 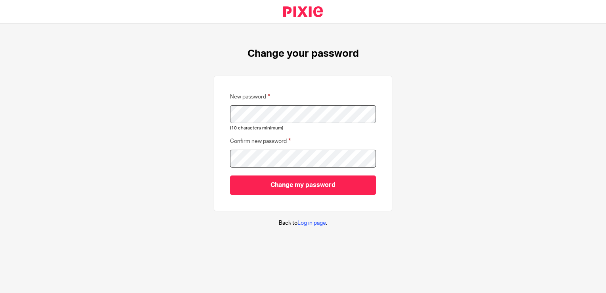 I want to click on span: (10 characters minimum), so click(x=257, y=128).